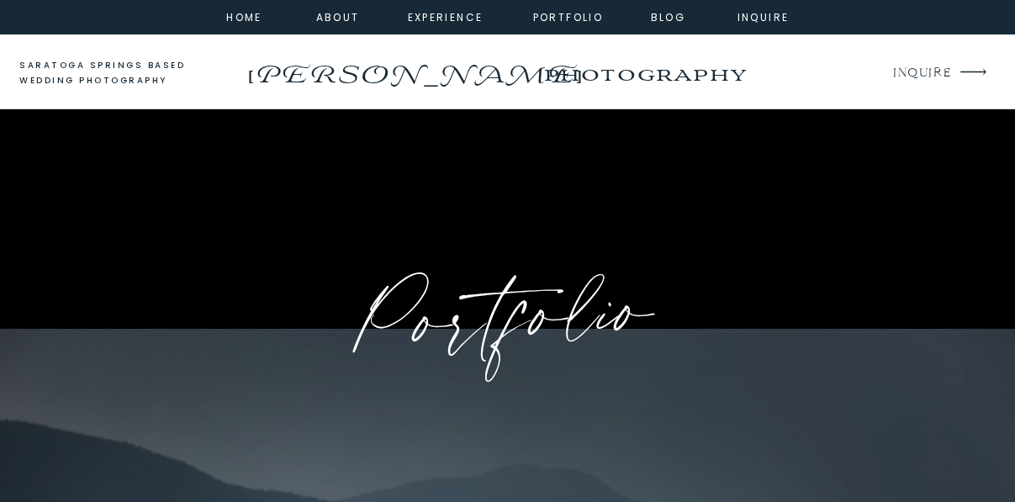  Describe the element at coordinates (508, 321) in the screenshot. I see `h1: Portfolio` at that location.